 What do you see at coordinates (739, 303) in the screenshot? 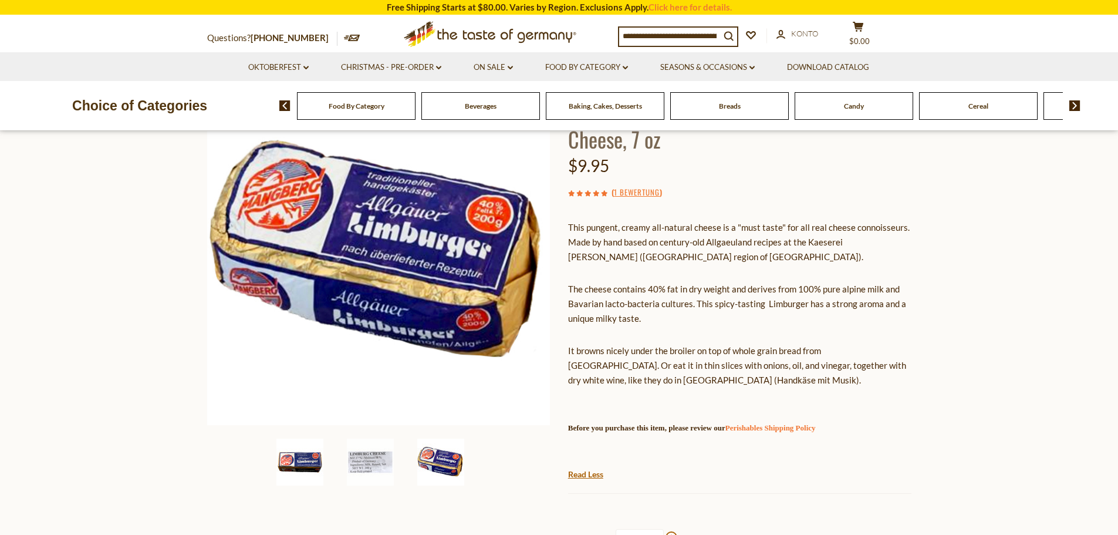
I see `p: The cheese contains 40% fat in dry weight and derives from 100% pure alpine milk and Bavarian lac...` at bounding box center [739, 303].